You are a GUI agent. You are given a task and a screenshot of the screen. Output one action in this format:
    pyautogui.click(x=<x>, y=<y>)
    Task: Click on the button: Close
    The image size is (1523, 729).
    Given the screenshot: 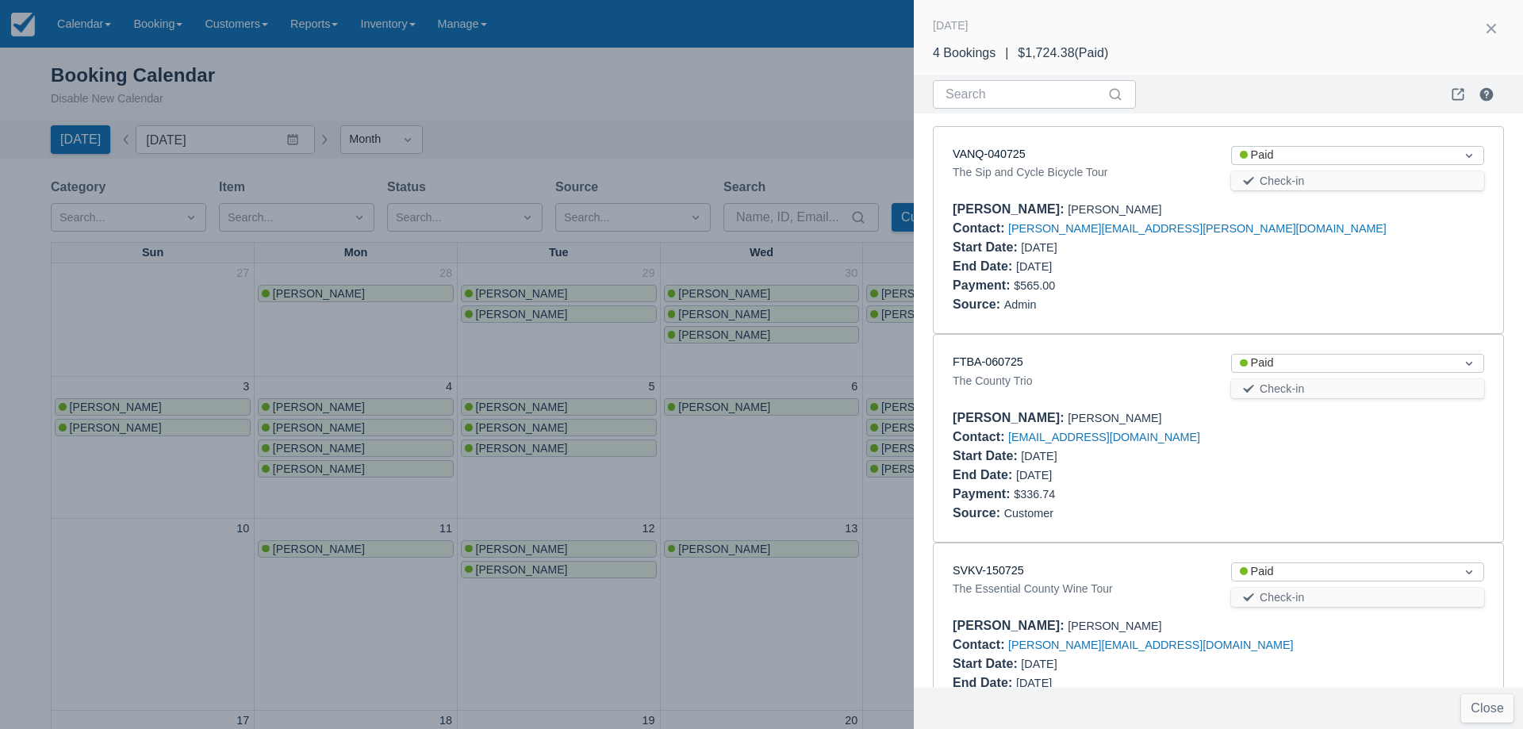 What is the action you would take?
    pyautogui.click(x=1487, y=708)
    